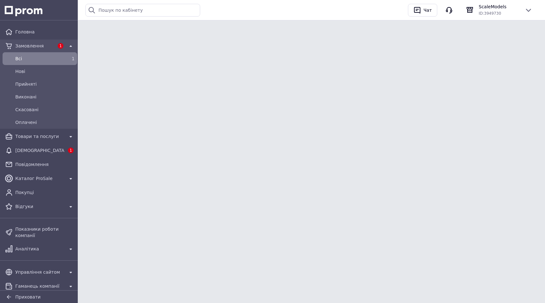 The image size is (545, 303). What do you see at coordinates (40, 272) in the screenshot?
I see `span: Управління сайтом` at bounding box center [40, 272].